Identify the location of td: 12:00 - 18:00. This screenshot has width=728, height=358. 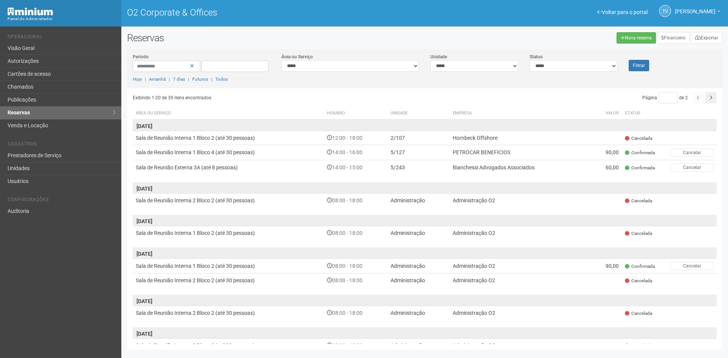
(356, 138).